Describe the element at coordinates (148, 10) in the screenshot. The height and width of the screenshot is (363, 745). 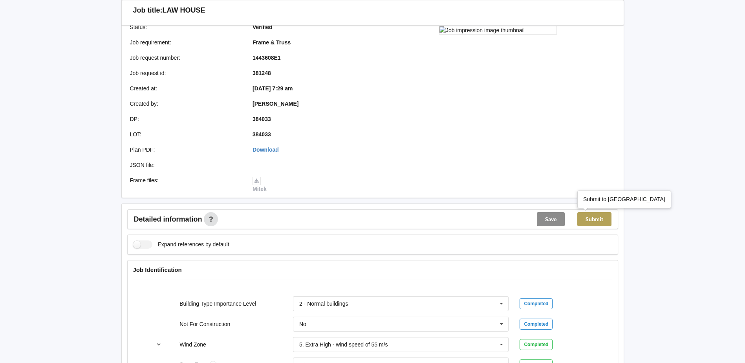
I see `h3: Job title:` at that location.